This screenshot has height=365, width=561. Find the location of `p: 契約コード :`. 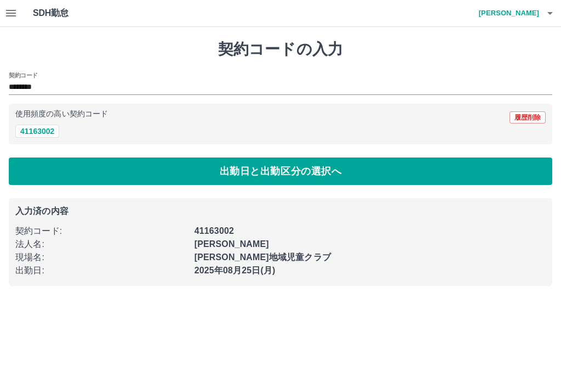

p: 契約コード : is located at coordinates (101, 231).